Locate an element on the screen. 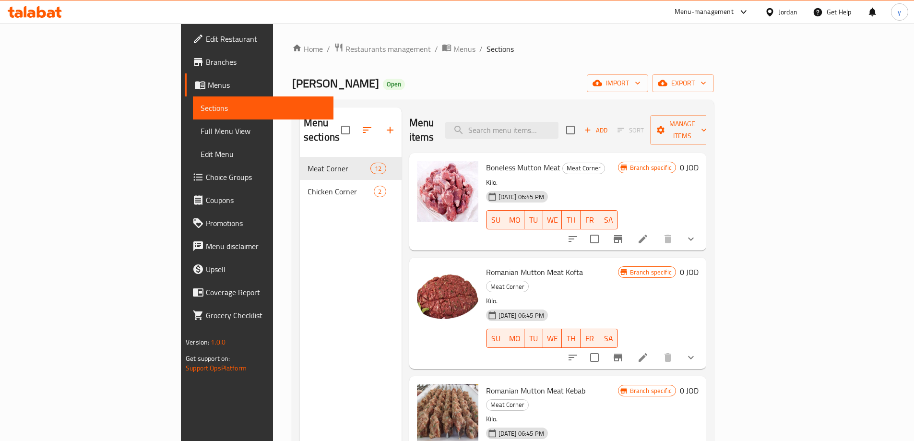 This screenshot has width=914, height=441. span: 2 is located at coordinates (380, 192).